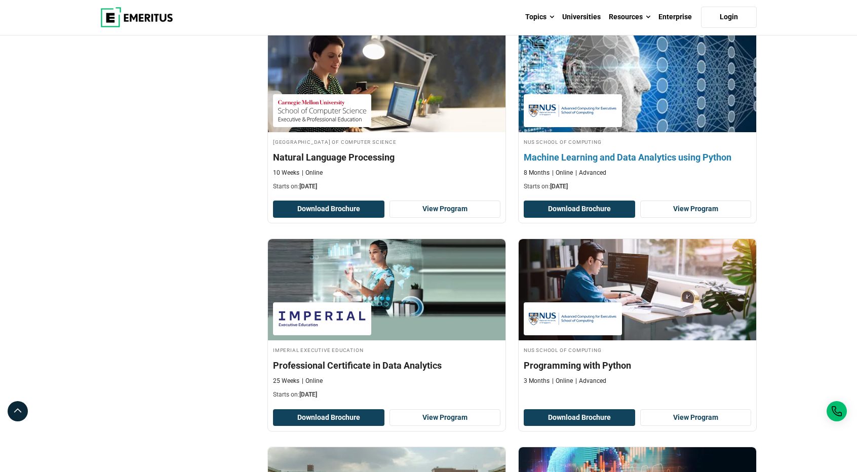 Image resolution: width=857 pixels, height=472 pixels. Describe the element at coordinates (637, 157) in the screenshot. I see `h4: Machine Learning and Data Analytics using Python` at that location.